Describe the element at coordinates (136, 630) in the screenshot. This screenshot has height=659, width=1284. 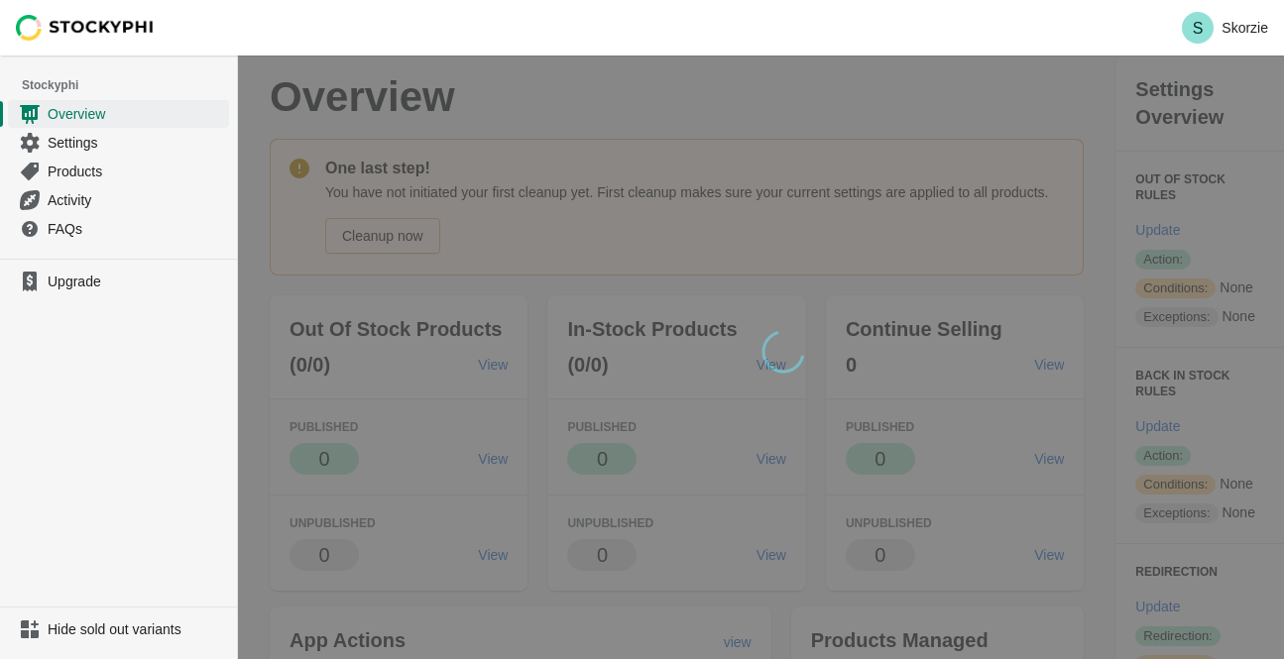
I see `span: Hide sold out variants` at that location.